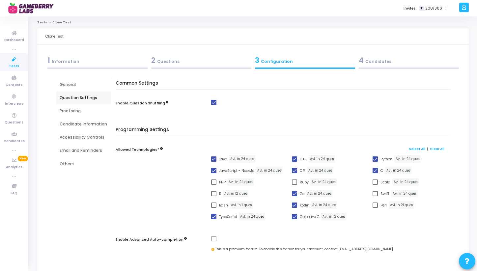 This screenshot has width=477, height=271. Describe the element at coordinates (305, 60) in the screenshot. I see `div: Configuration` at that location.